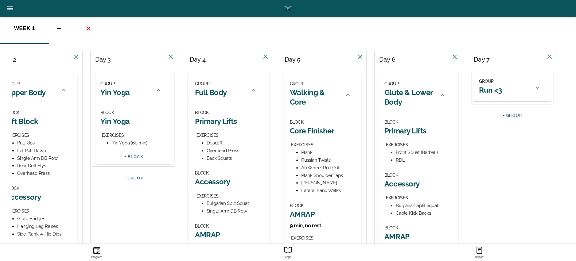  What do you see at coordinates (288, 257) in the screenshot?
I see `strong: Logs` at bounding box center [288, 257].